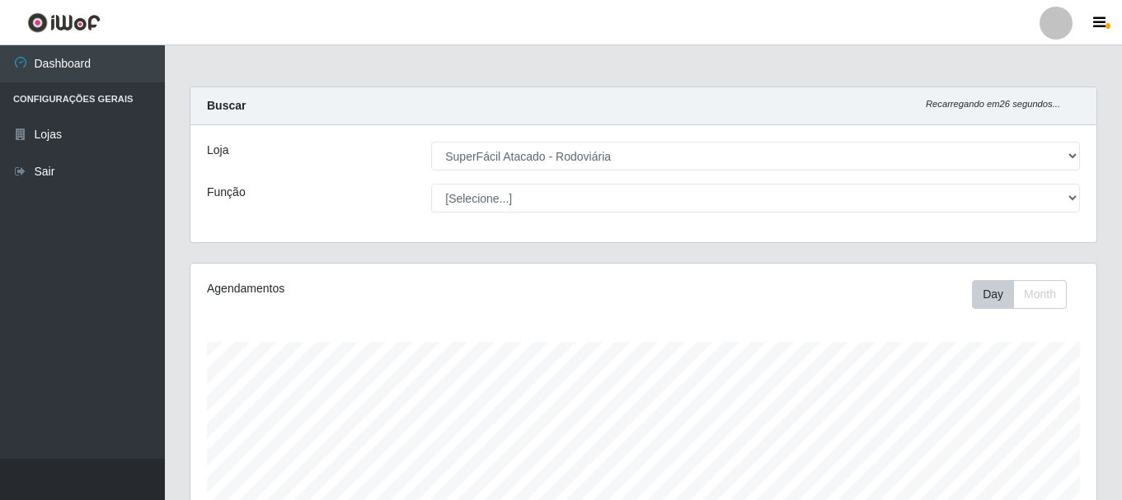  Describe the element at coordinates (1039, 294) in the screenshot. I see `button: Month` at that location.